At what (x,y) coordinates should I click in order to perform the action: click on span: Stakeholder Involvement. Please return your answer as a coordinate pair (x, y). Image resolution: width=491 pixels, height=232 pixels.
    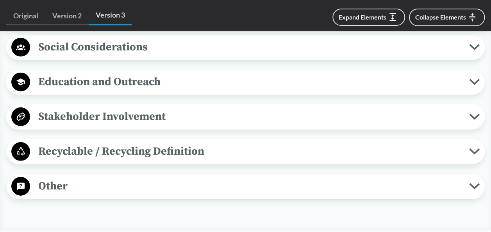
    Looking at the image, I should click on (250, 117).